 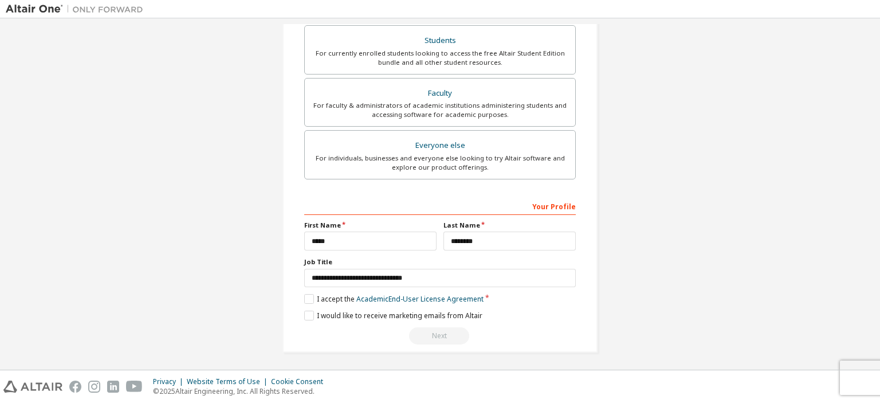 What do you see at coordinates (440, 93) in the screenshot?
I see `div: Faculty` at bounding box center [440, 93].